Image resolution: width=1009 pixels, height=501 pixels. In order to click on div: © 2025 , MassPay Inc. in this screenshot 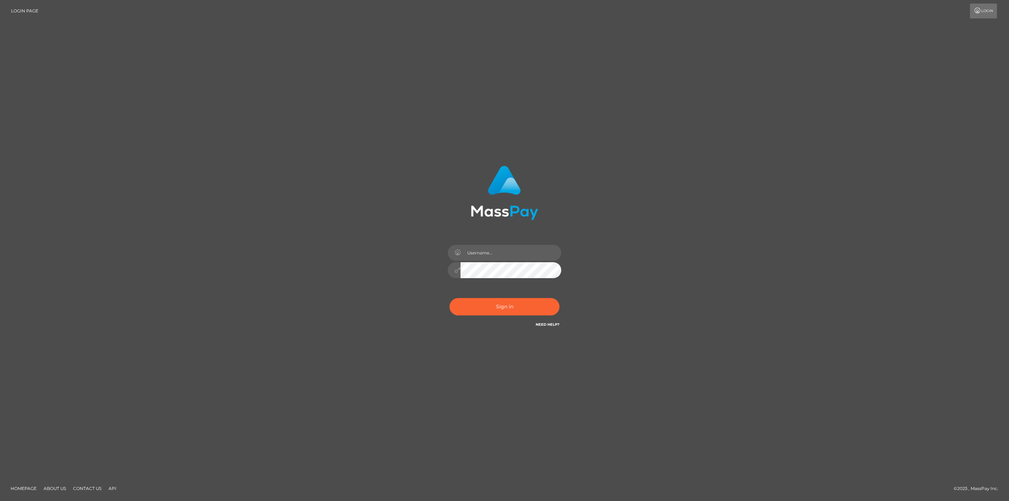, I will do `click(979, 489)`.